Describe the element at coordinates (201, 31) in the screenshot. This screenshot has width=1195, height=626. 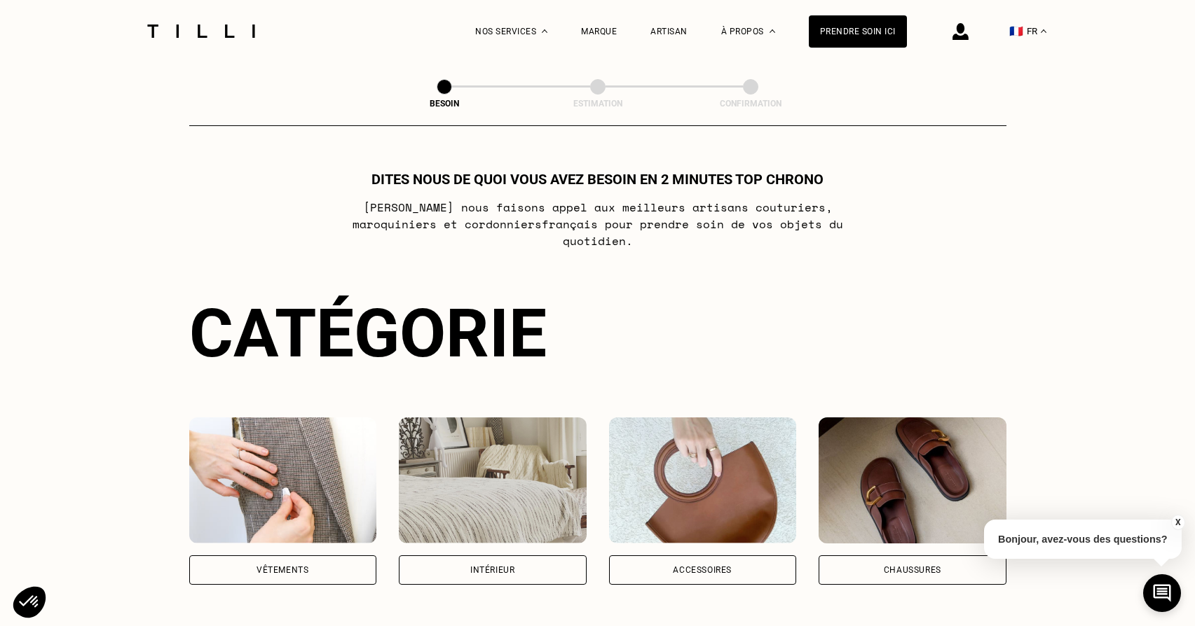
I see `a: Logo du service de couturière Tilli` at that location.